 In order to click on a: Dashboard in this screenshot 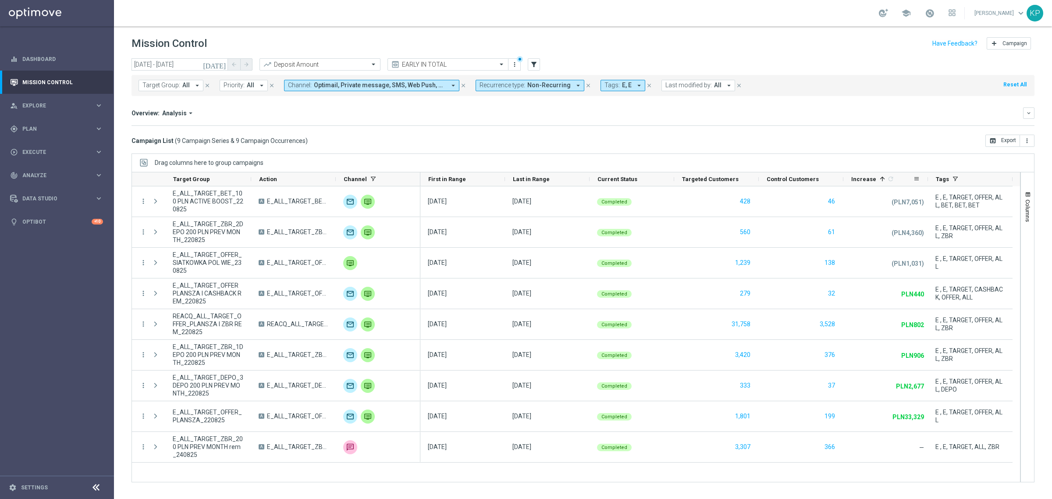, I will do `click(63, 59)`.